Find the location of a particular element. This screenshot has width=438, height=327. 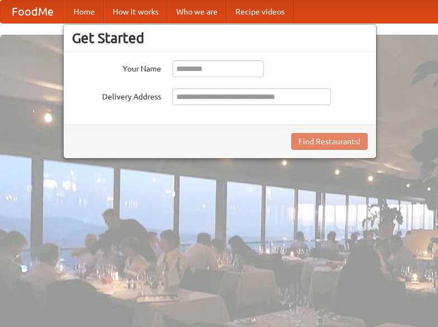

a: How it works is located at coordinates (136, 12).